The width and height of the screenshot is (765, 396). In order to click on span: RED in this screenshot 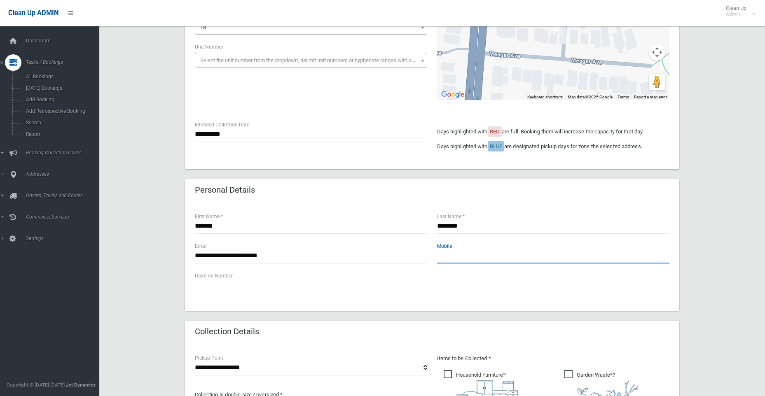, I will do `click(495, 131)`.